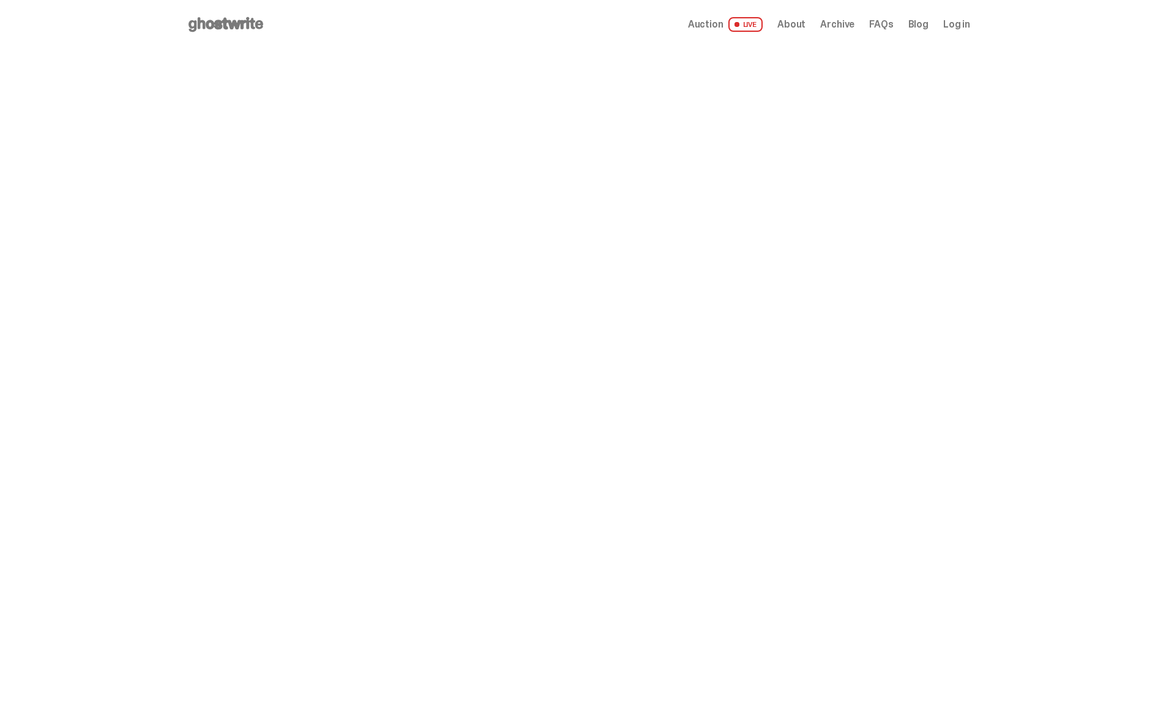 Image resolution: width=1166 pixels, height=725 pixels. Describe the element at coordinates (792, 24) in the screenshot. I see `a: About` at that location.